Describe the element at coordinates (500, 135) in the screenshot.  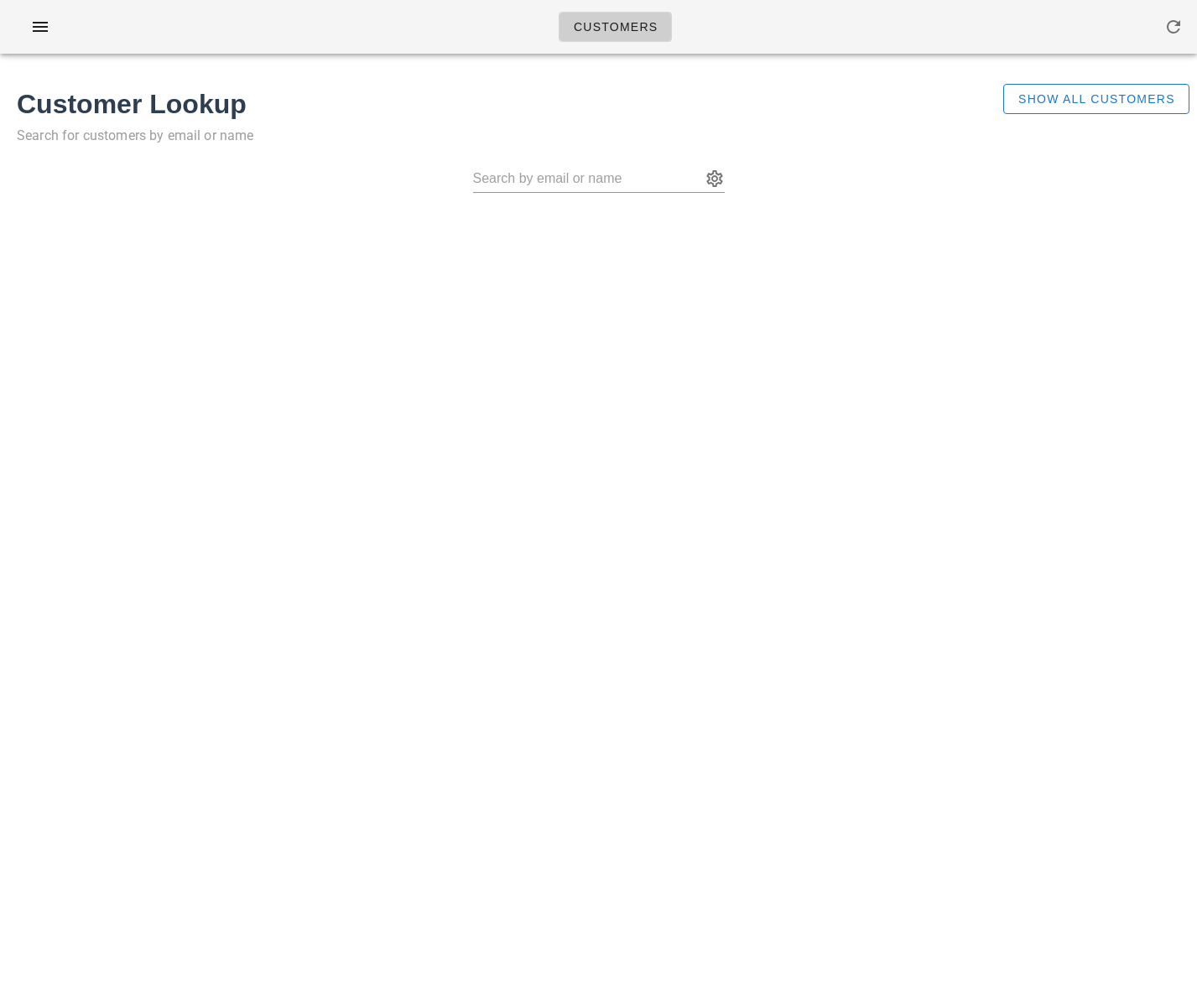
I see `p: Search for customers by email or name` at that location.